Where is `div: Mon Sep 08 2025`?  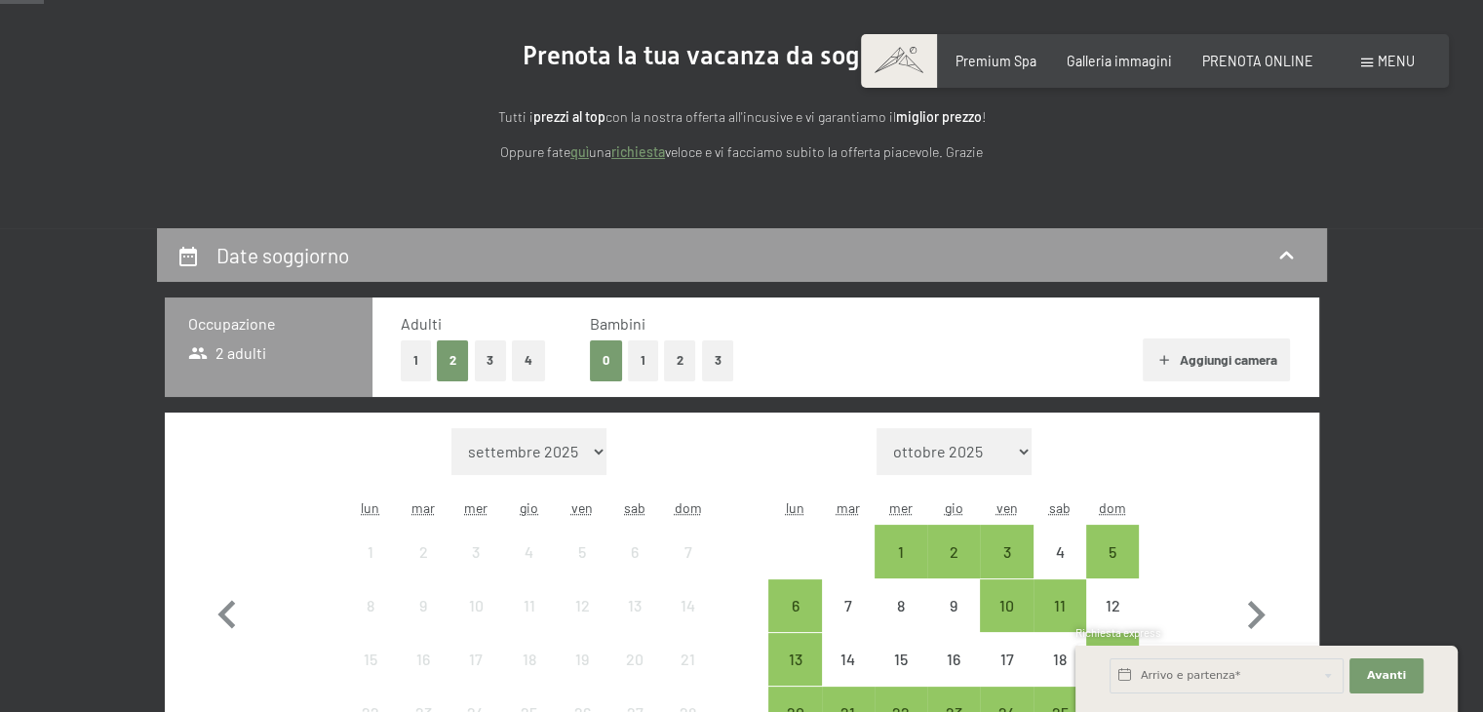 div: Mon Sep 08 2025 is located at coordinates (371, 606).